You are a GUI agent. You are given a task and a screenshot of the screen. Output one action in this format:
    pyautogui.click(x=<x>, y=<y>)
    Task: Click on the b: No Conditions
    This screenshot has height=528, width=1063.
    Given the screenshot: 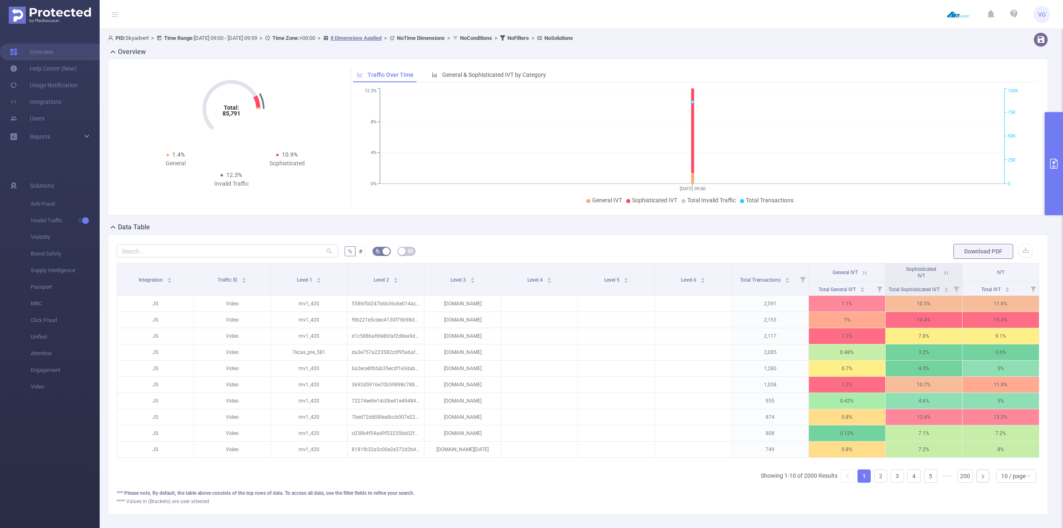 What is the action you would take?
    pyautogui.click(x=476, y=38)
    